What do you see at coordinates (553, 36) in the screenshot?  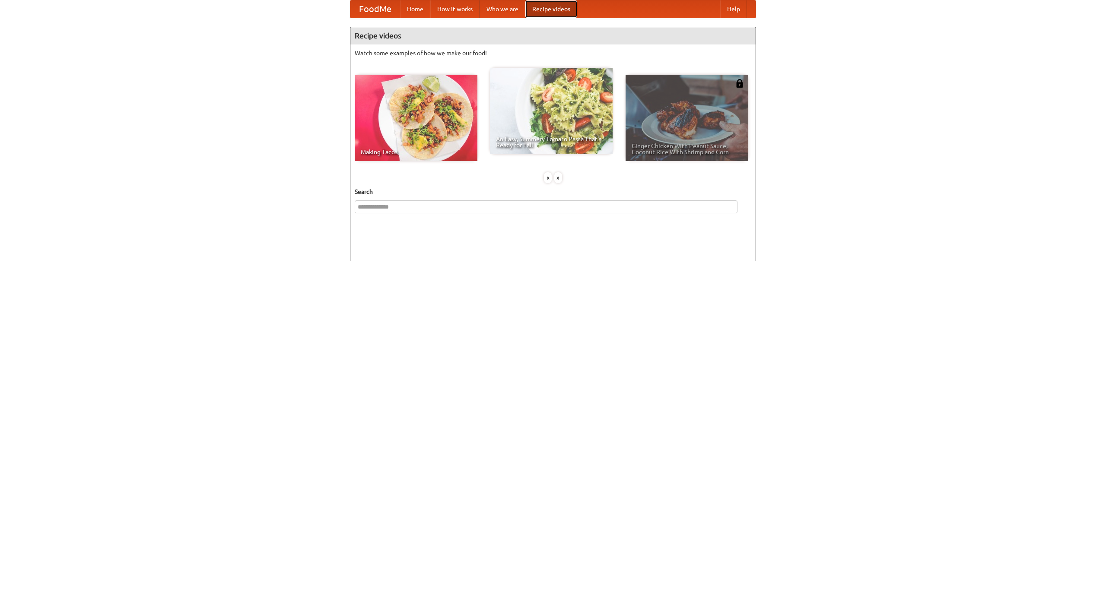 I see `h4: Recipe videos` at bounding box center [553, 36].